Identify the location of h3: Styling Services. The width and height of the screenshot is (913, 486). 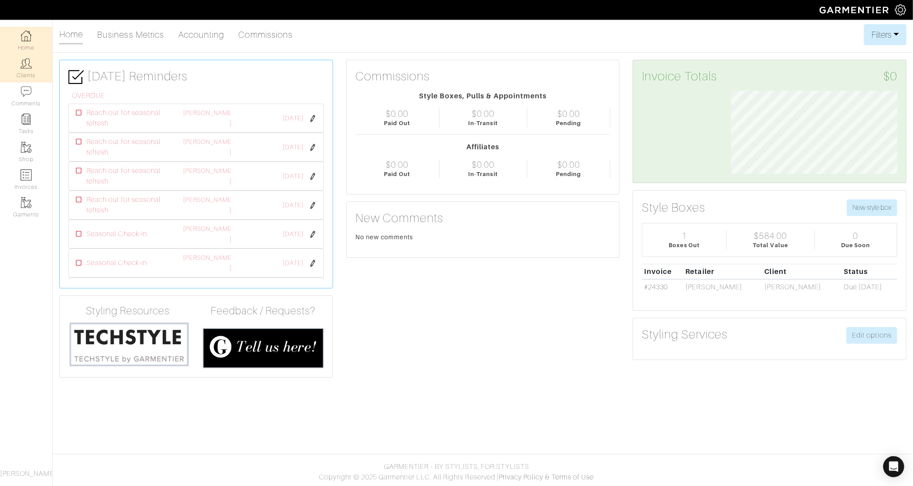
(685, 334).